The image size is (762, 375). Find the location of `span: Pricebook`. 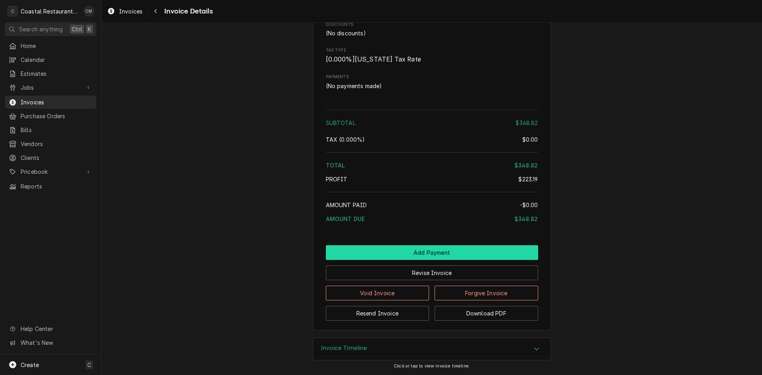

span: Pricebook is located at coordinates (50, 172).